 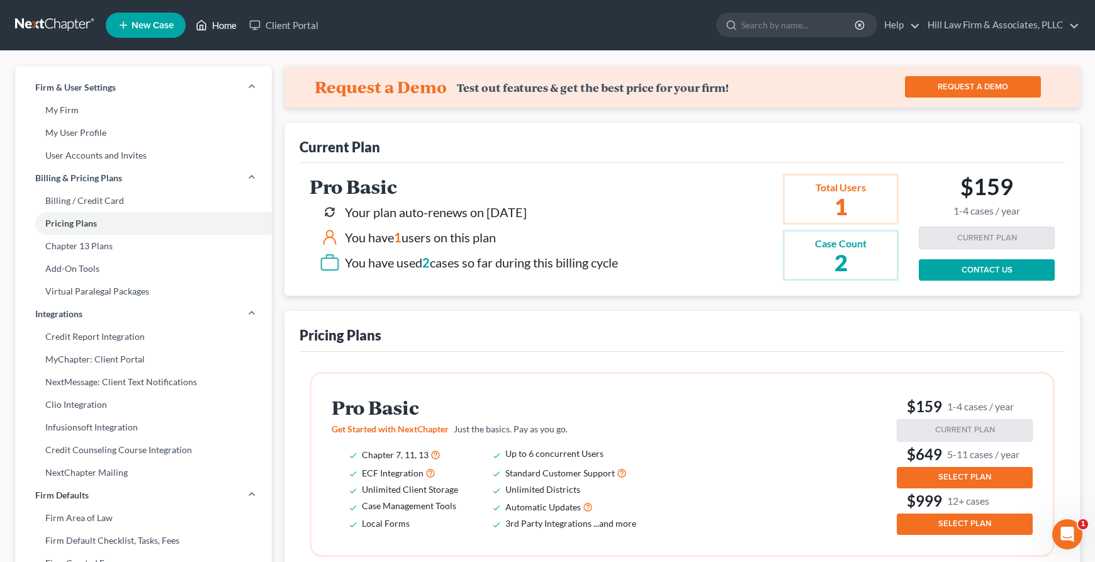 What do you see at coordinates (799, 25) in the screenshot?
I see `input: Search by name...` at bounding box center [799, 25].